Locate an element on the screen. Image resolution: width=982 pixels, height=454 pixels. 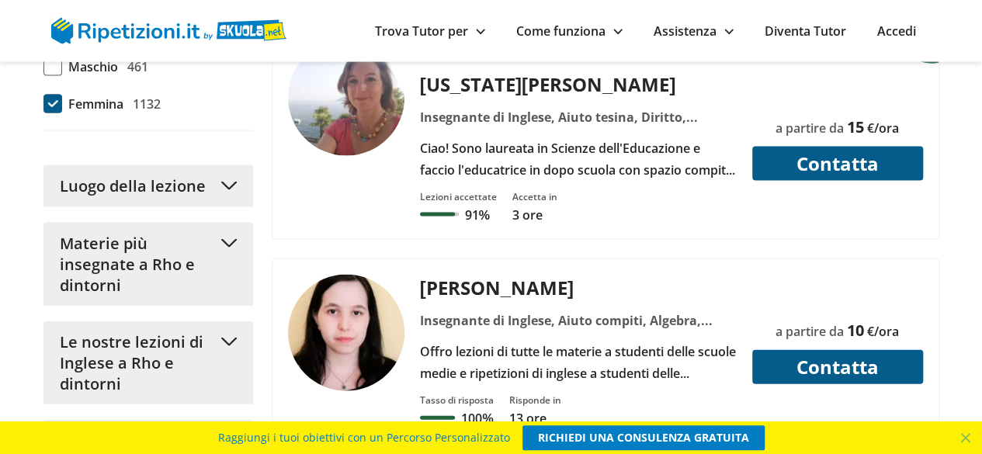
a: RICHIEDI UNA CONSULENZA GRATUITA is located at coordinates (643, 438).